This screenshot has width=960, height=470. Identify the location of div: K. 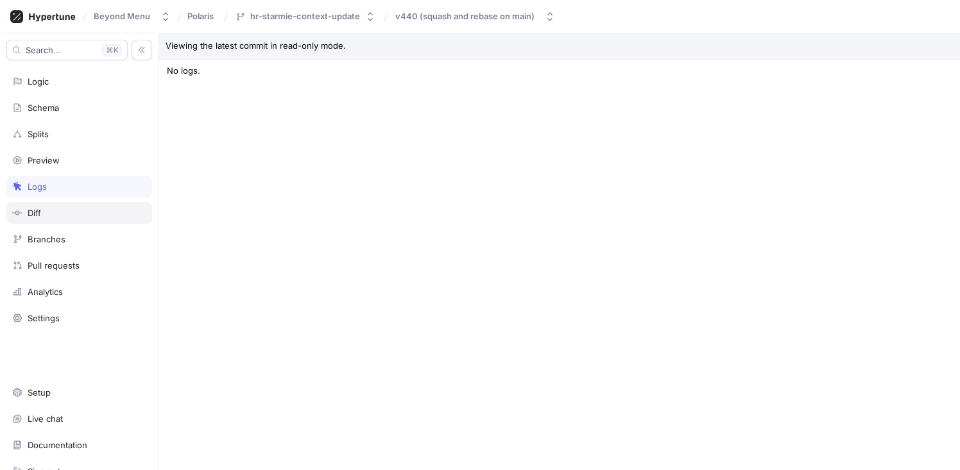
(112, 50).